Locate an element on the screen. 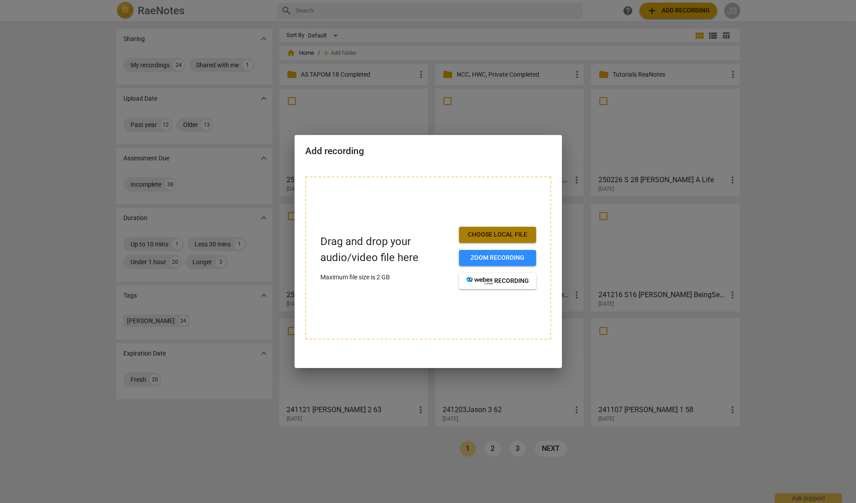 The image size is (856, 503). button: Choose local file is located at coordinates (497, 235).